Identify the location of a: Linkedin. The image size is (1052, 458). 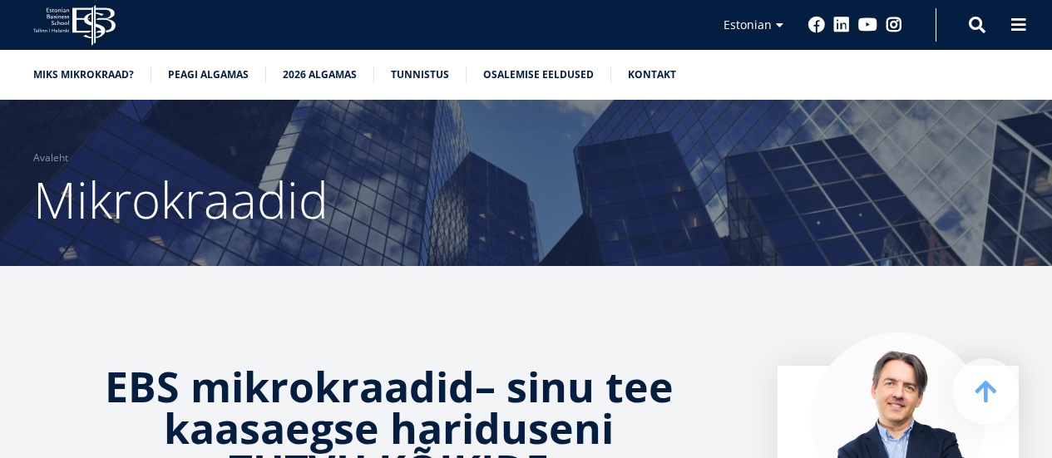
(842, 25).